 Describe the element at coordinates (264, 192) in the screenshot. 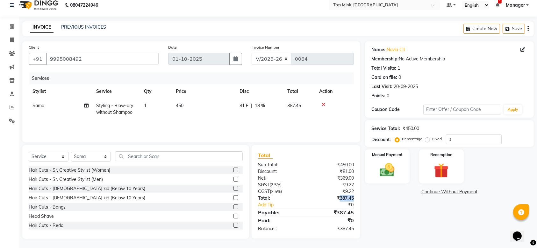

I see `span: CGST` at that location.